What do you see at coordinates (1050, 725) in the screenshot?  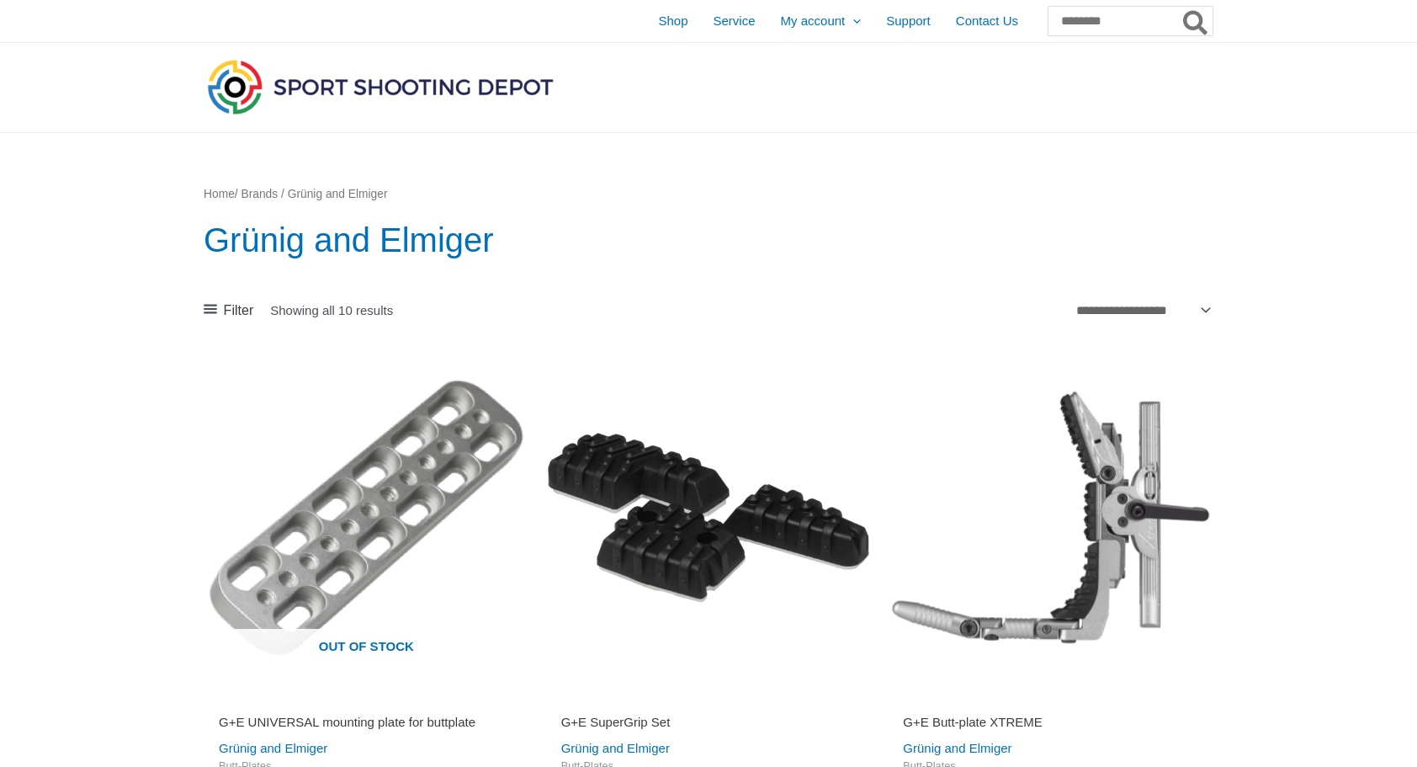 I see `a: G+E Butt-plate XTREME` at bounding box center [1050, 725].